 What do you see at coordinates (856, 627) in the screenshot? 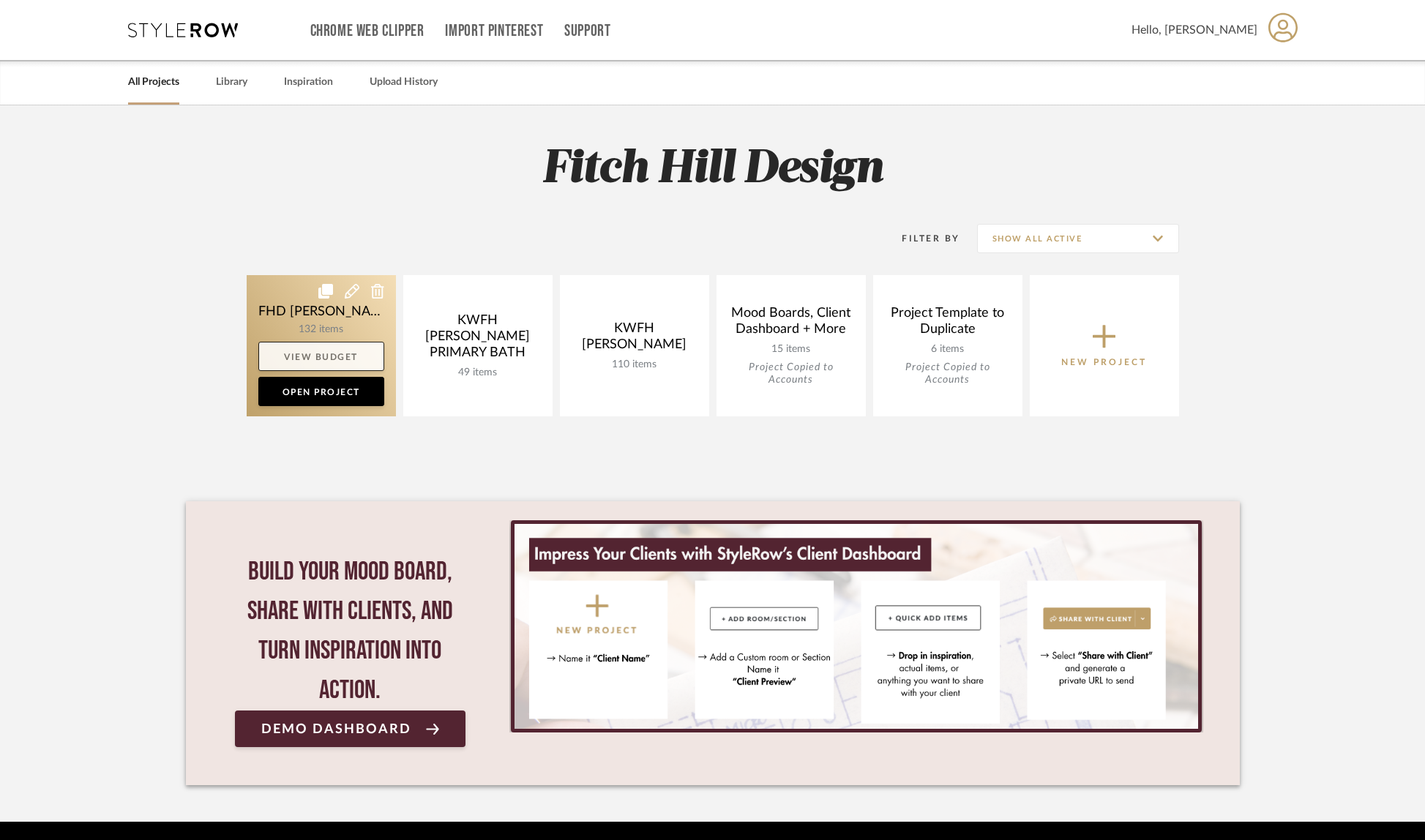
I see `img: StyleRow_Client_Dashboard_Banner__1_.png` at bounding box center [856, 627].